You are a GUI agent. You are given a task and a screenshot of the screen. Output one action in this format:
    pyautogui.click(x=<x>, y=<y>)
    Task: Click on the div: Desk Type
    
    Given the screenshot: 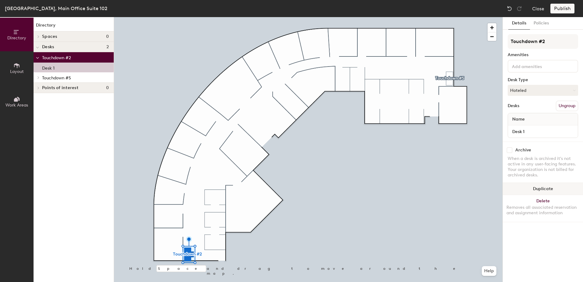 What is the action you would take?
    pyautogui.click(x=543, y=80)
    